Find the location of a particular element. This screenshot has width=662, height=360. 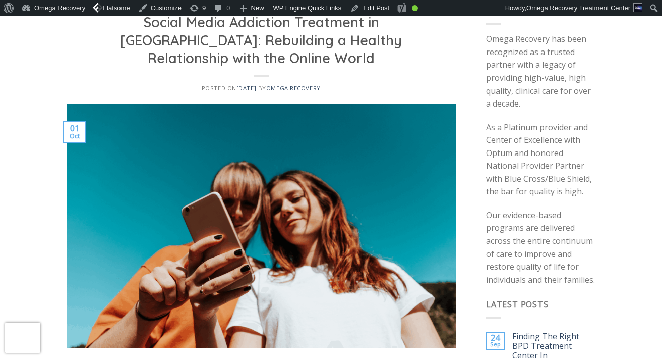

span: by is located at coordinates (290, 88).